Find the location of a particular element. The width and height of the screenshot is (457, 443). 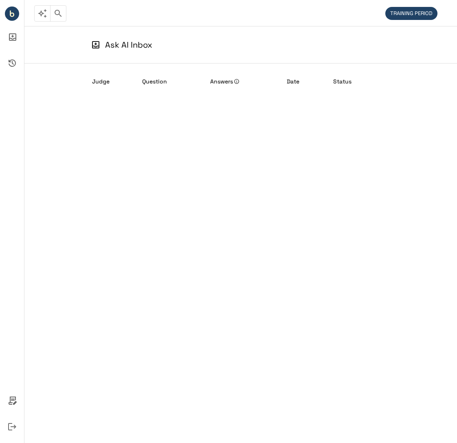

span: Answers is located at coordinates (225, 81).